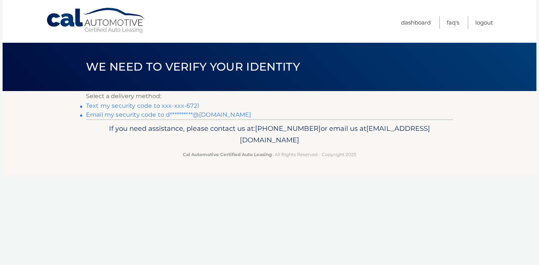 Image resolution: width=539 pixels, height=265 pixels. What do you see at coordinates (270, 134) in the screenshot?
I see `p: If you need assistance, please contact us at: or email us at` at bounding box center [270, 134].